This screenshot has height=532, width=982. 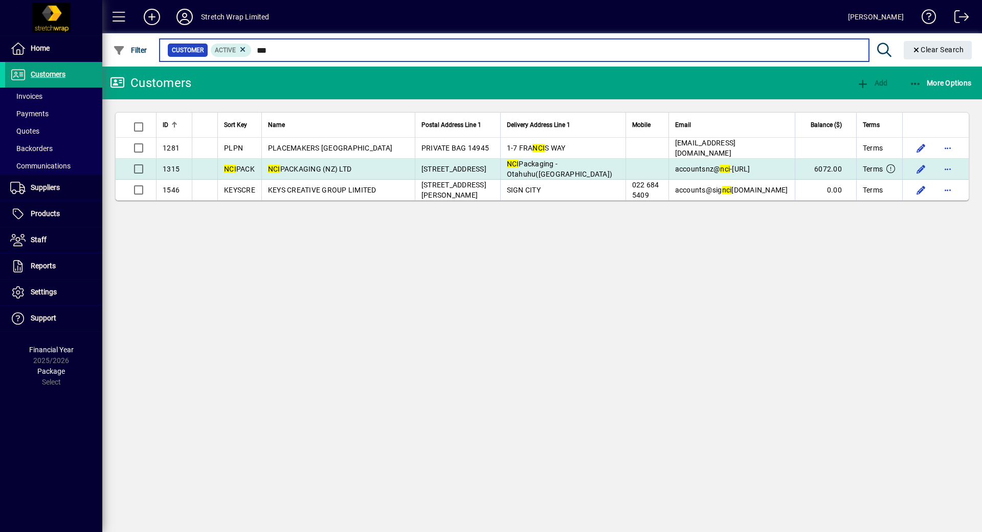 What do you see at coordinates (45, 187) in the screenshot?
I see `span: Suppliers` at bounding box center [45, 187].